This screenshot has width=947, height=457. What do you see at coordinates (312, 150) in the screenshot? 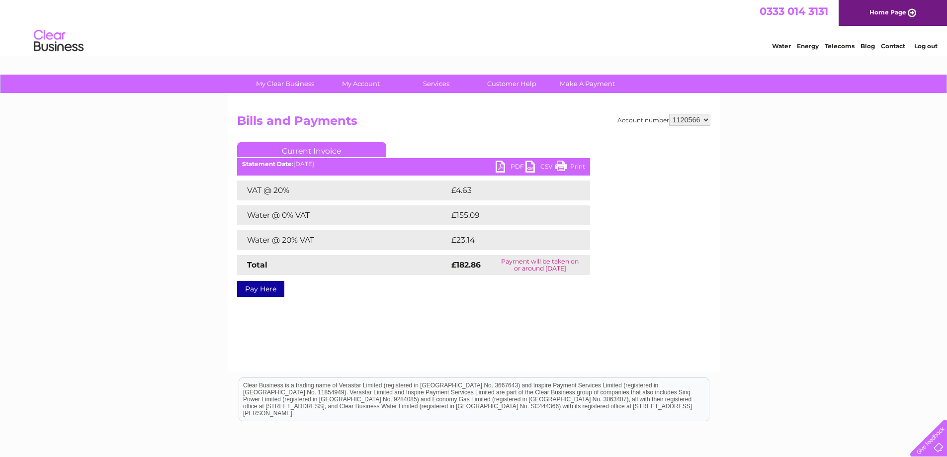
I see `a: Current Invoice` at bounding box center [312, 150].